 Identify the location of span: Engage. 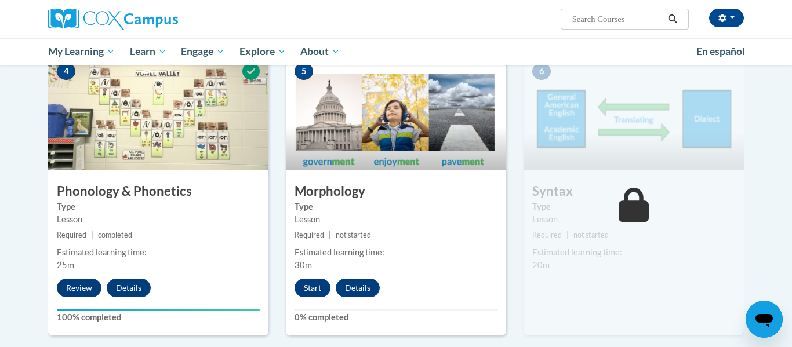
(202, 52).